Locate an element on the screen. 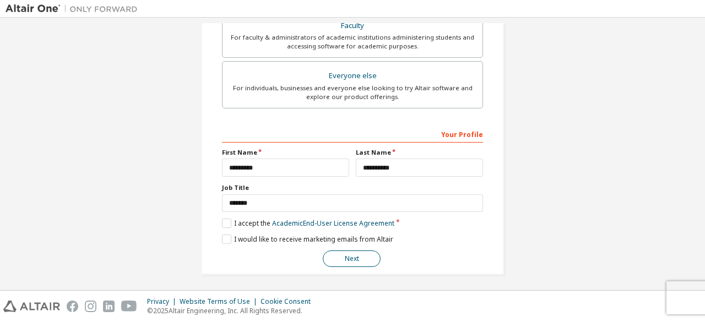 The width and height of the screenshot is (705, 322). img: linkedin.svg is located at coordinates (109, 306).